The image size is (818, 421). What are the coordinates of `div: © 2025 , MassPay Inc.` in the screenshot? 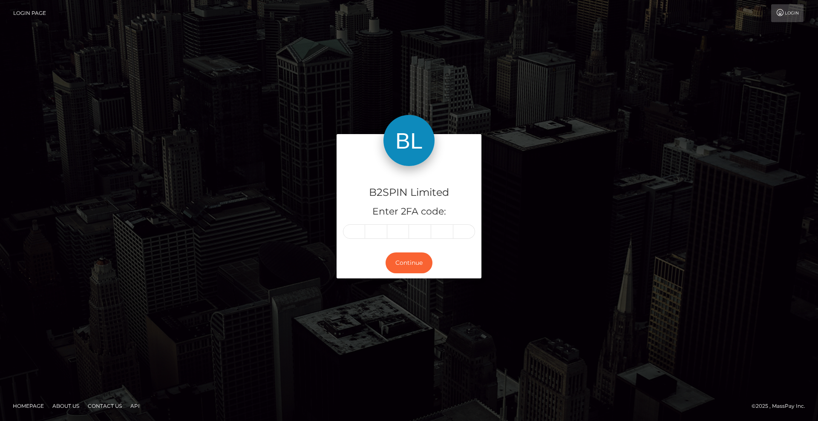 It's located at (781, 406).